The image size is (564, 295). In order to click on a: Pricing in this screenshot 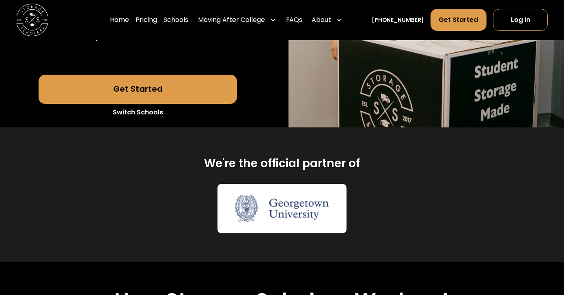, I will do `click(146, 20)`.